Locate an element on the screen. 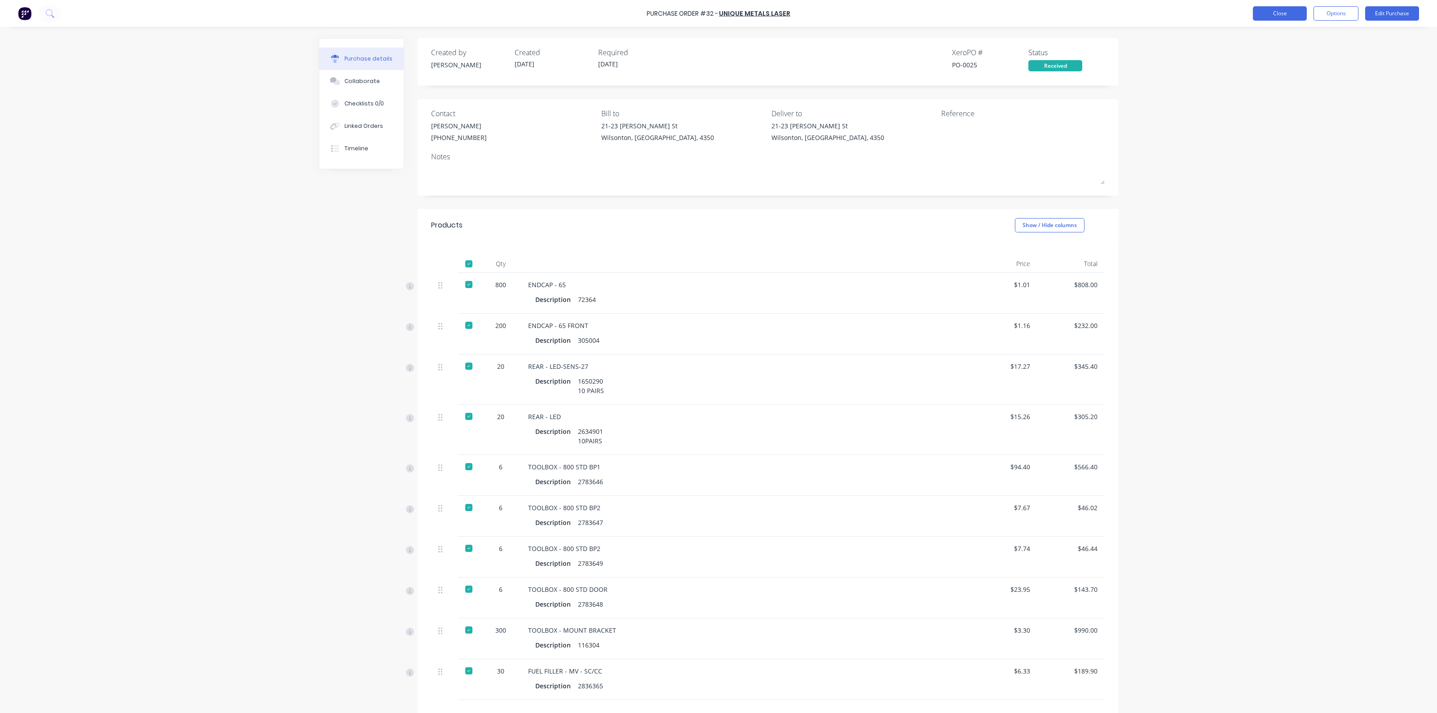 This screenshot has width=1437, height=713. div: $1.16 is located at coordinates (1003, 325).